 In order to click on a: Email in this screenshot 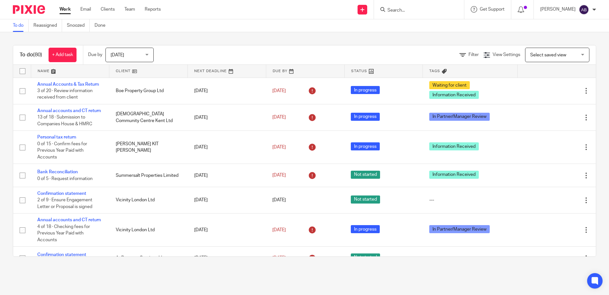, I will do `click(86, 9)`.